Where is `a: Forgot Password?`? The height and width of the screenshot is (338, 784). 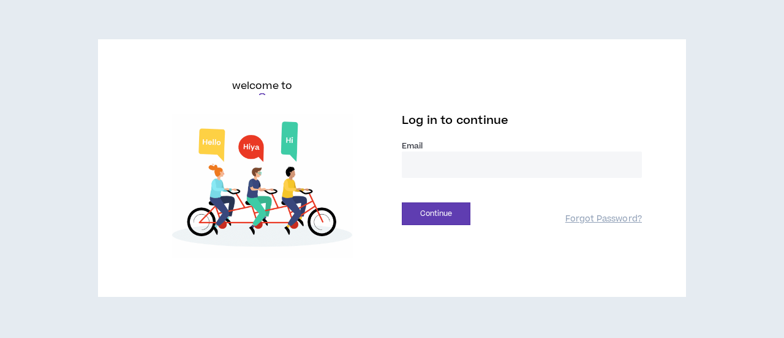 a: Forgot Password? is located at coordinates (604, 219).